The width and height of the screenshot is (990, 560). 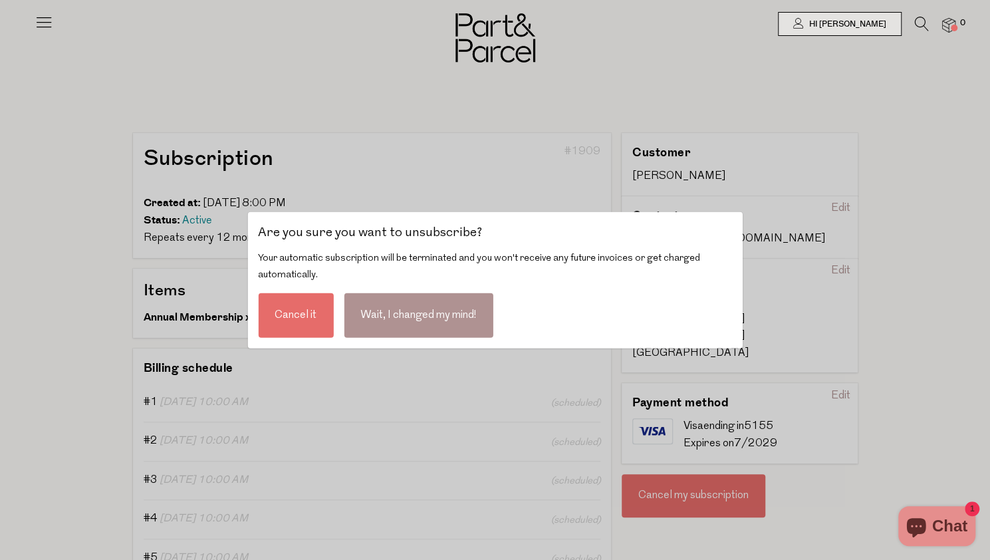 What do you see at coordinates (418, 314) in the screenshot?
I see `div: Wait, I changed my mind!` at bounding box center [418, 314].